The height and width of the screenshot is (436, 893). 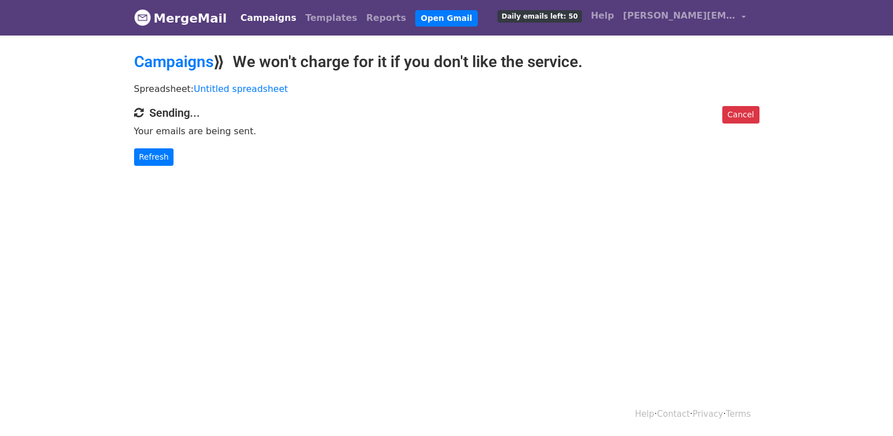 What do you see at coordinates (447, 88) in the screenshot?
I see `p: Spreadsheet:` at bounding box center [447, 88].